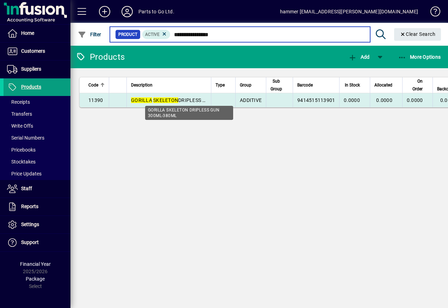 The image size is (448, 308). What do you see at coordinates (355, 85) in the screenshot?
I see `div: In Stock` at bounding box center [355, 85].